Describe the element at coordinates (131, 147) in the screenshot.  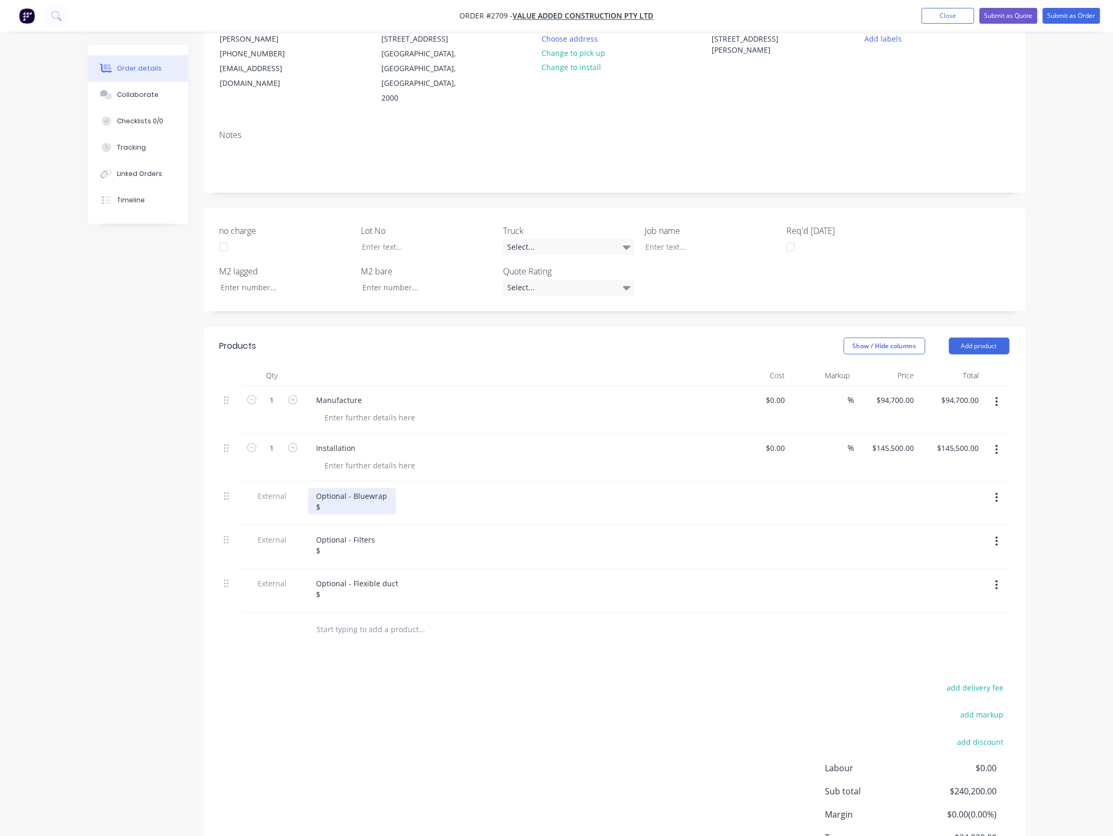
I see `div: Tracking` at that location.